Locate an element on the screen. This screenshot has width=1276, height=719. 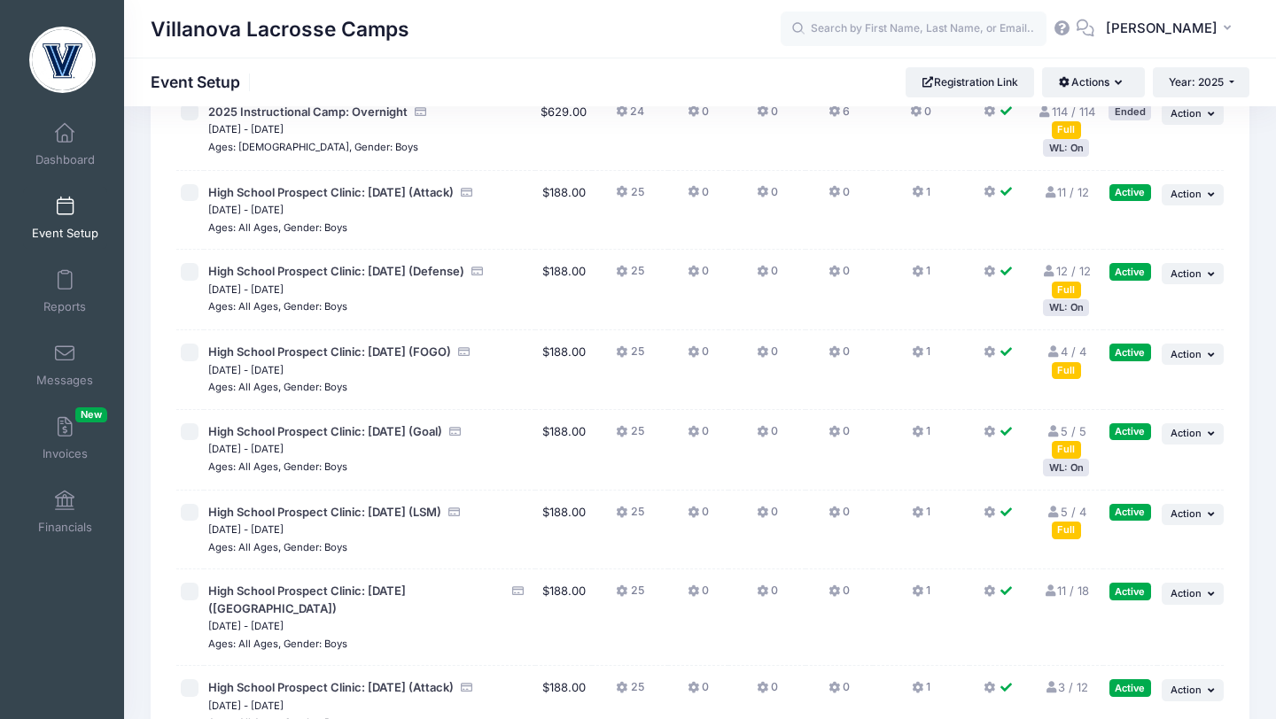
span: New is located at coordinates (91, 415).